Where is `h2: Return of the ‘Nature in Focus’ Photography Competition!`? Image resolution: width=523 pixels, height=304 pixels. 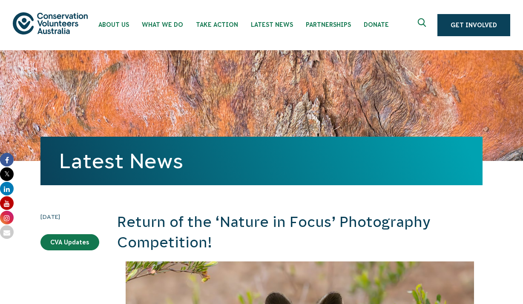
h2: Return of the ‘Nature in Focus’ Photography Competition! is located at coordinates (300, 232).